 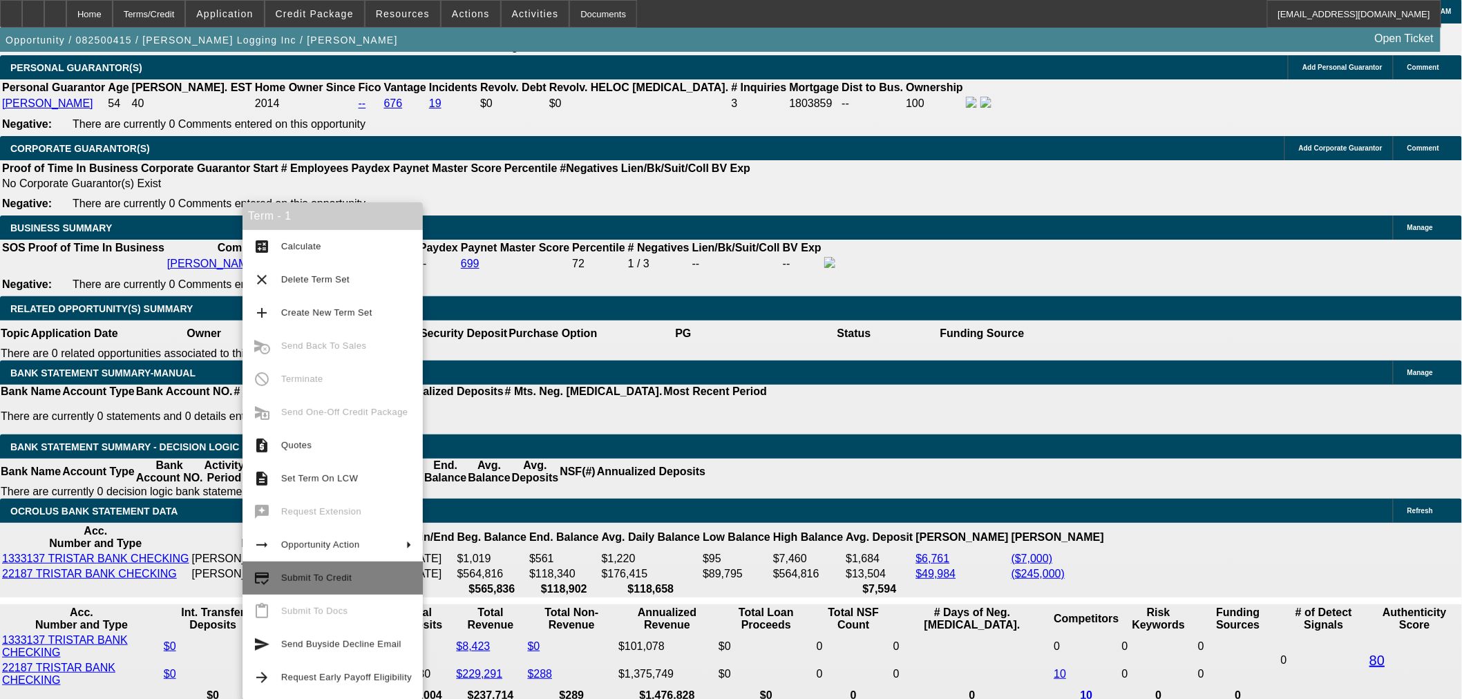 What do you see at coordinates (1423, 148) in the screenshot?
I see `span: Comment` at bounding box center [1423, 148].